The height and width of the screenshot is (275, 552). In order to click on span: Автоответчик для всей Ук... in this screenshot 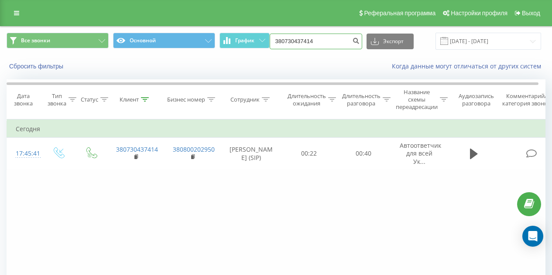, I will do `click(420, 153)`.